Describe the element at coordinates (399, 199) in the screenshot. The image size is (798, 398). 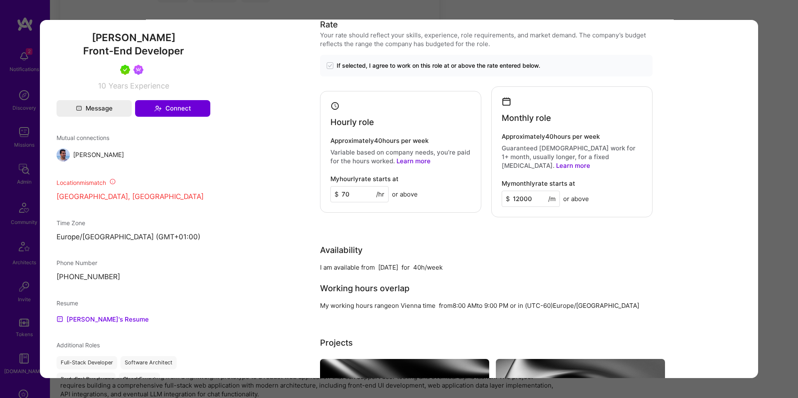
I see `div: modal` at that location.